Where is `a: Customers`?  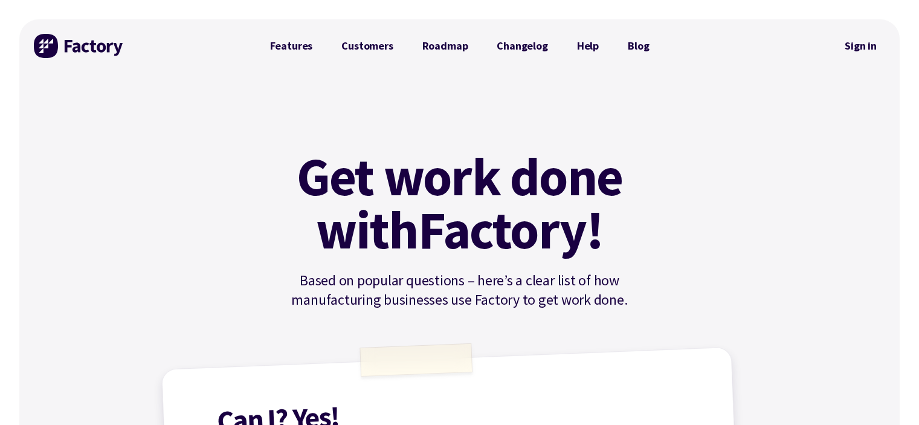 a: Customers is located at coordinates (367, 46).